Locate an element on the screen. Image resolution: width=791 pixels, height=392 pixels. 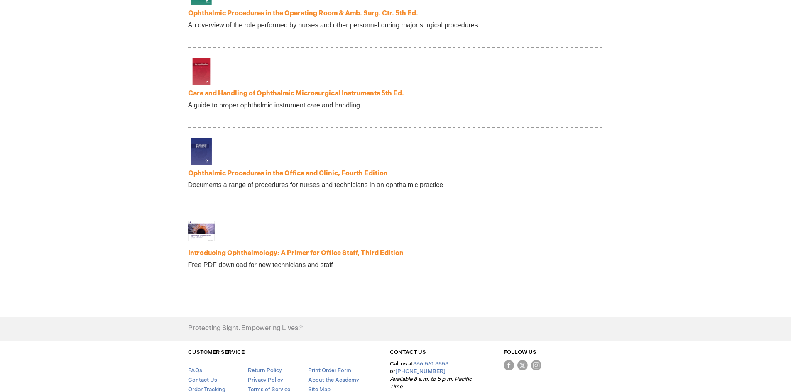
img: Ophthalmic Procedures in the Office and Clinic, Fourth Edition is located at coordinates (201, 152).